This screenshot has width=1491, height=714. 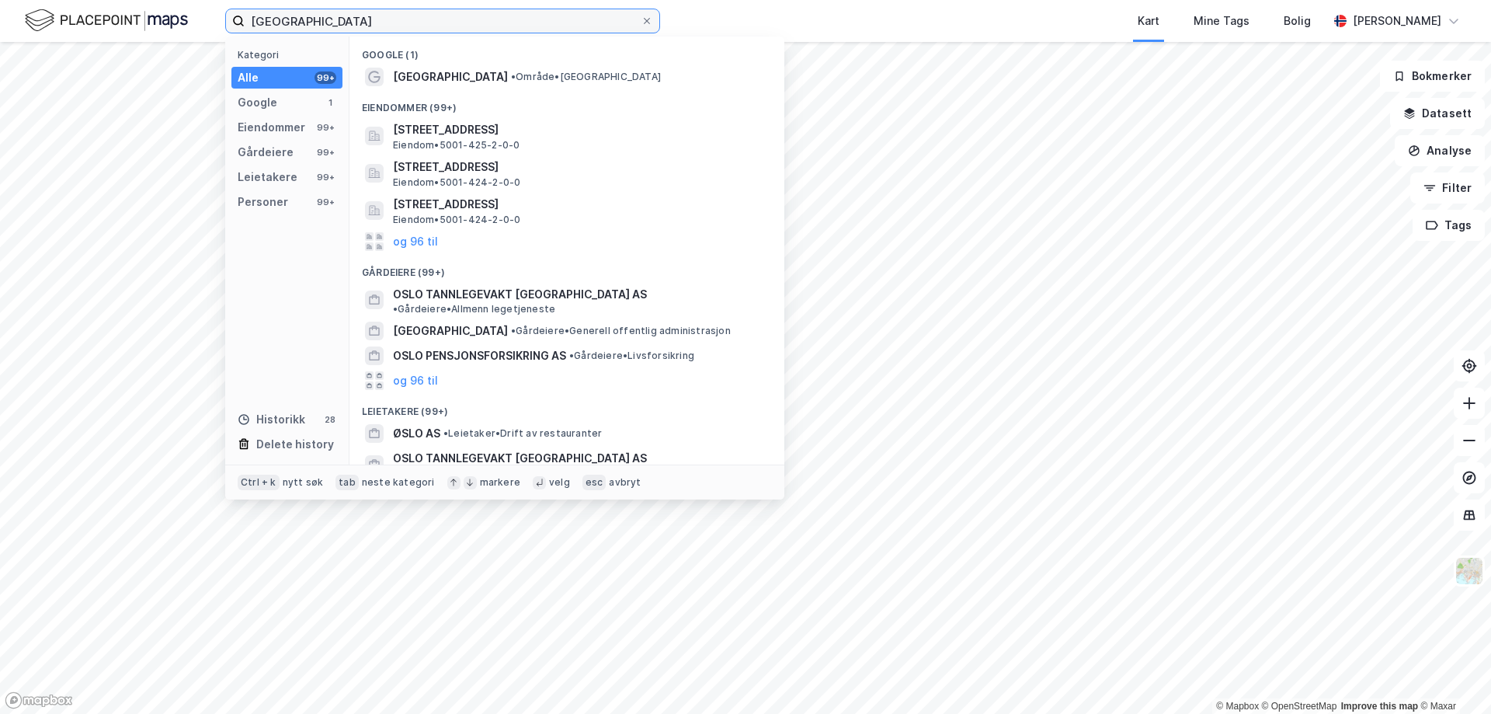 What do you see at coordinates (567, 407) in the screenshot?
I see `div: Leietakere (99+)` at bounding box center [567, 407].